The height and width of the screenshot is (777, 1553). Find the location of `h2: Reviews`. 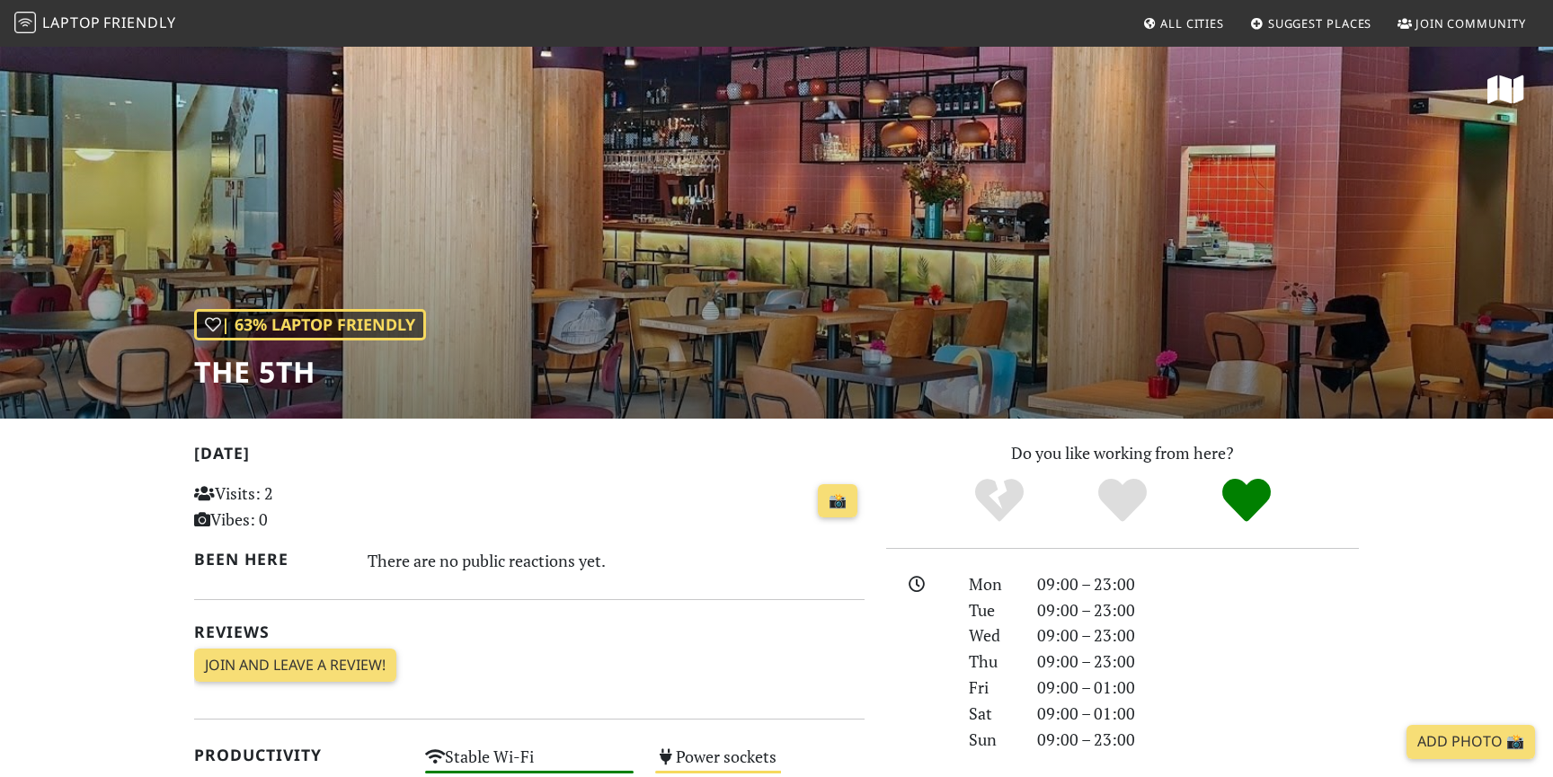

h2: Reviews is located at coordinates (529, 632).